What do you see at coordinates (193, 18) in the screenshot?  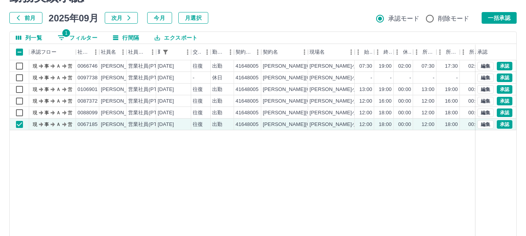 I see `button: 月選択` at bounding box center [193, 18].